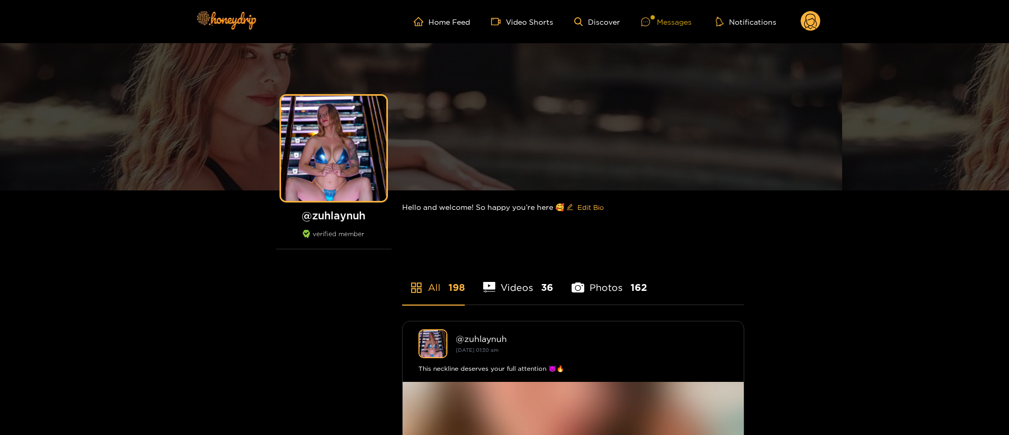 The height and width of the screenshot is (435, 1009). What do you see at coordinates (519, 281) in the screenshot?
I see `li: Videos` at bounding box center [519, 281].